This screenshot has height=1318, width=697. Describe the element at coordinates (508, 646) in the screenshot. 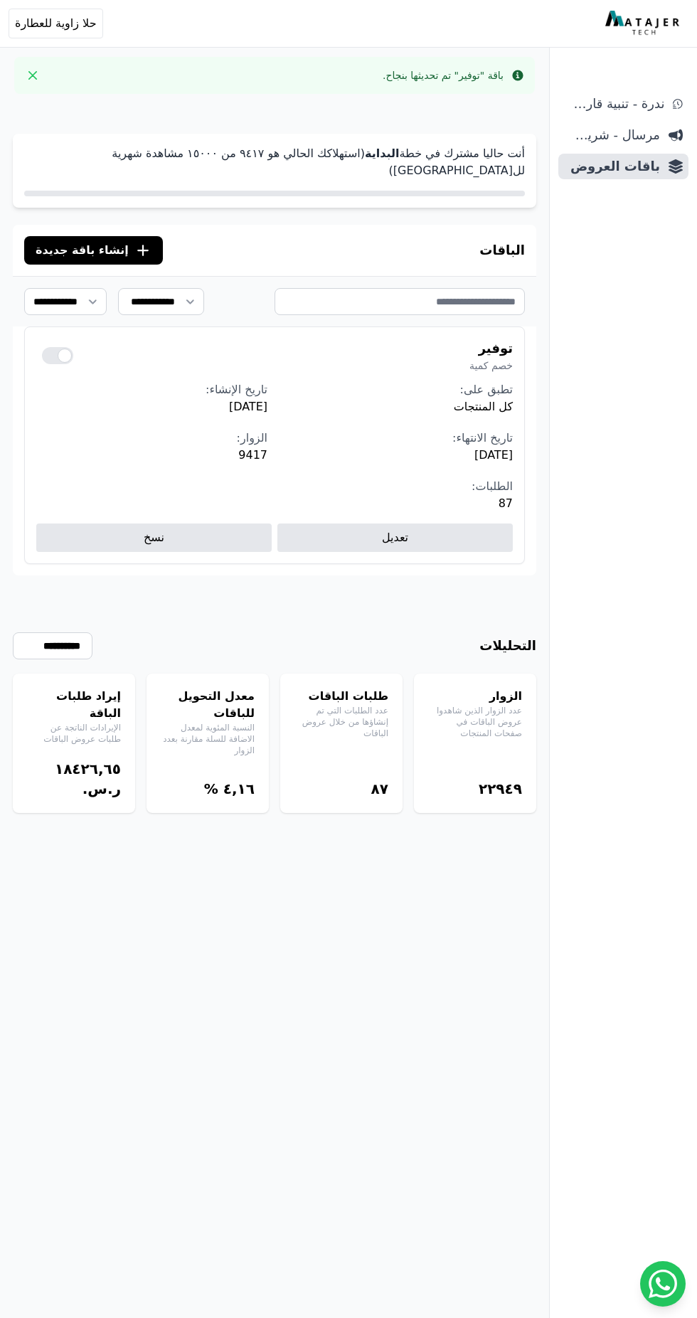

I see `h3: التحليلات` at that location.